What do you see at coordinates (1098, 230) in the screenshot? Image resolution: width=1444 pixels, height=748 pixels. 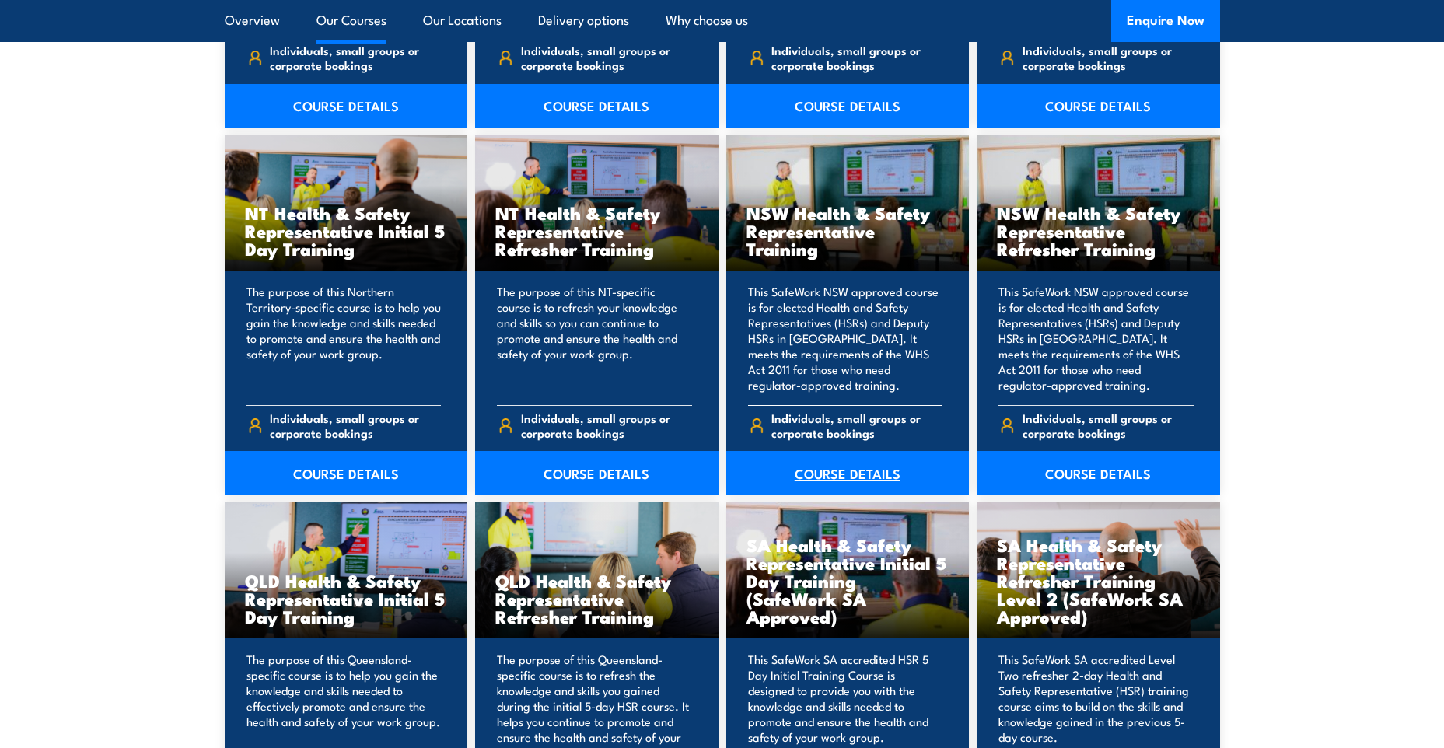 I see `h3: NSW Health & Safety Representative Refresher Training` at bounding box center [1098, 230].